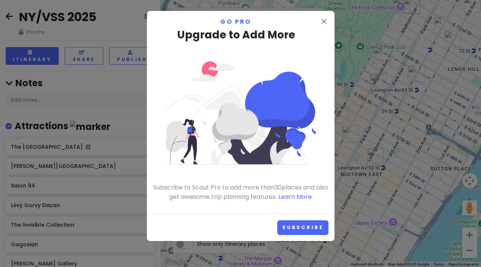  Describe the element at coordinates (295, 197) in the screenshot. I see `a: Learn More` at that location.